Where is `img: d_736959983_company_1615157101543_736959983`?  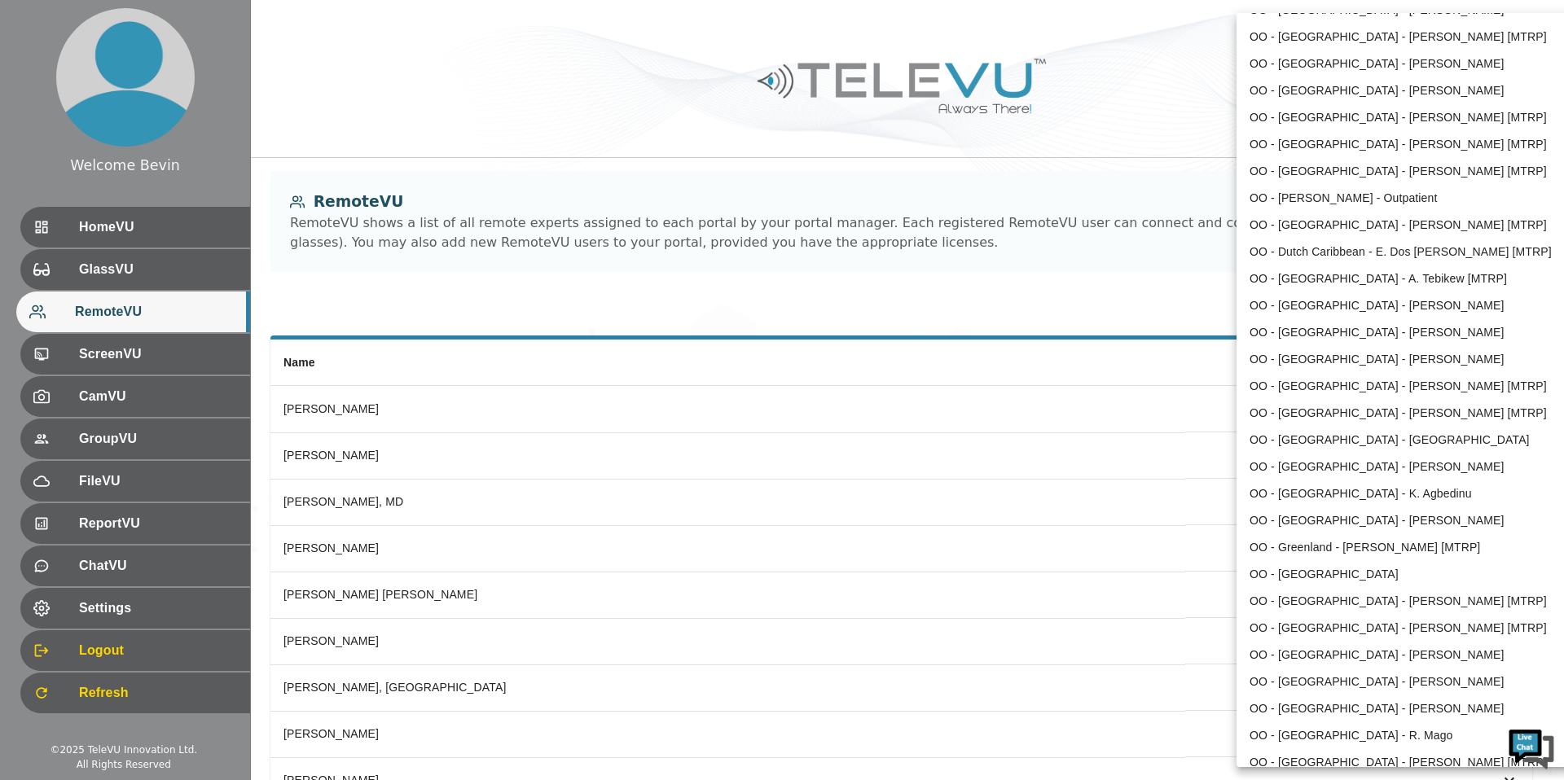
img: d_736959983_company_1615157101543_736959983 is located at coordinates (48, 96).